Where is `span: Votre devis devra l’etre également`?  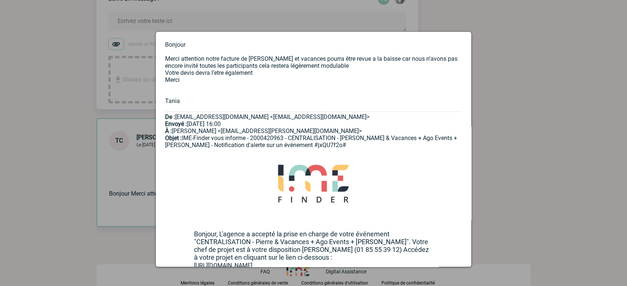
span: Votre devis devra l’etre également is located at coordinates (209, 73).